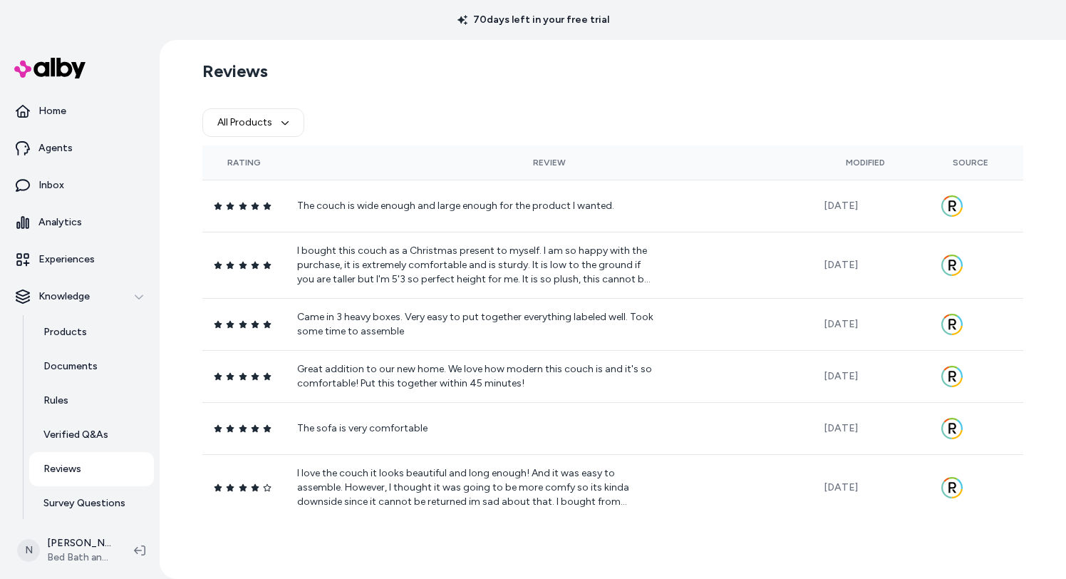 The height and width of the screenshot is (579, 1066). I want to click on div: Source, so click(971, 162).